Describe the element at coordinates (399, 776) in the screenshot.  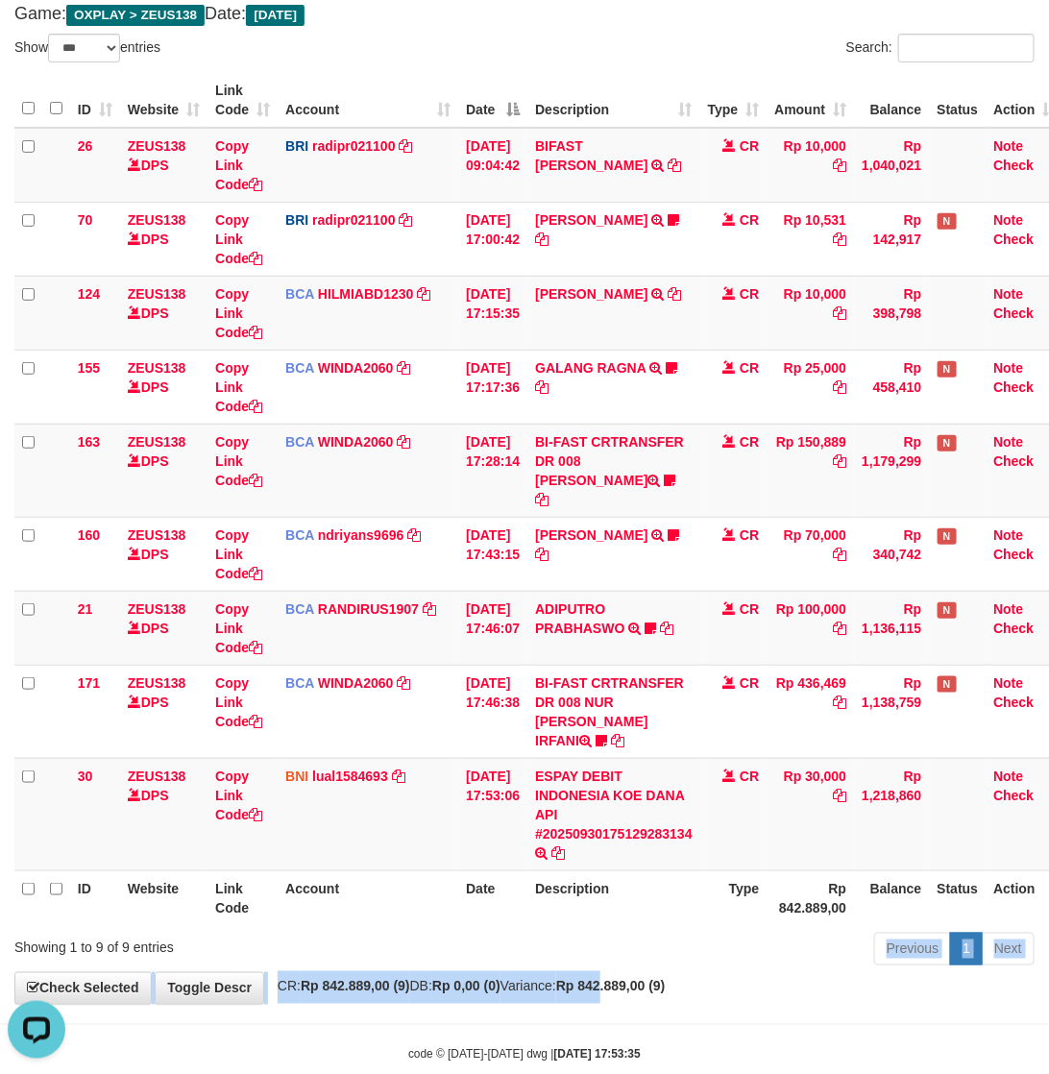
I see `a: Copy lual1584693 to clipboard` at that location.